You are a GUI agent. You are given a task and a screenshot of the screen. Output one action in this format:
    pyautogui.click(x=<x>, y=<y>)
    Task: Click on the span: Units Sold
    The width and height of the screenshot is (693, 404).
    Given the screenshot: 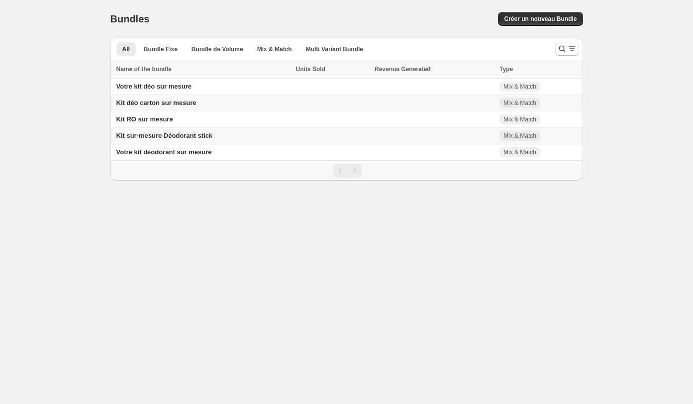 What is the action you would take?
    pyautogui.click(x=310, y=69)
    